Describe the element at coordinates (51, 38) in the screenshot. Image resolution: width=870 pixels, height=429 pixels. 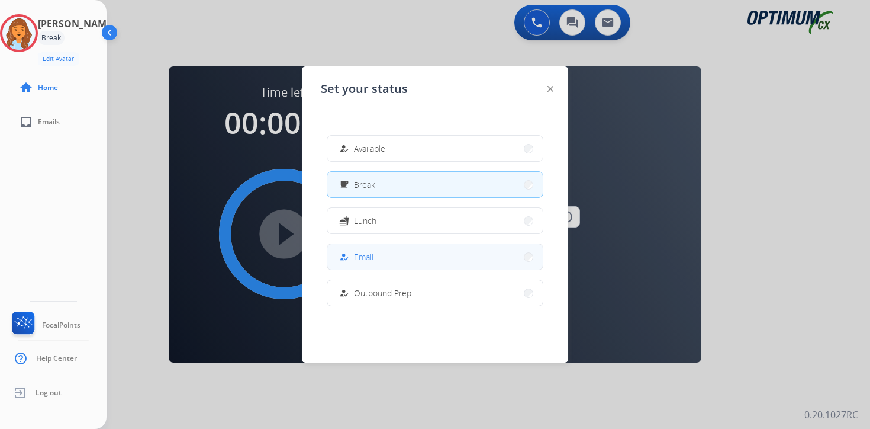
I see `div: Break` at that location.